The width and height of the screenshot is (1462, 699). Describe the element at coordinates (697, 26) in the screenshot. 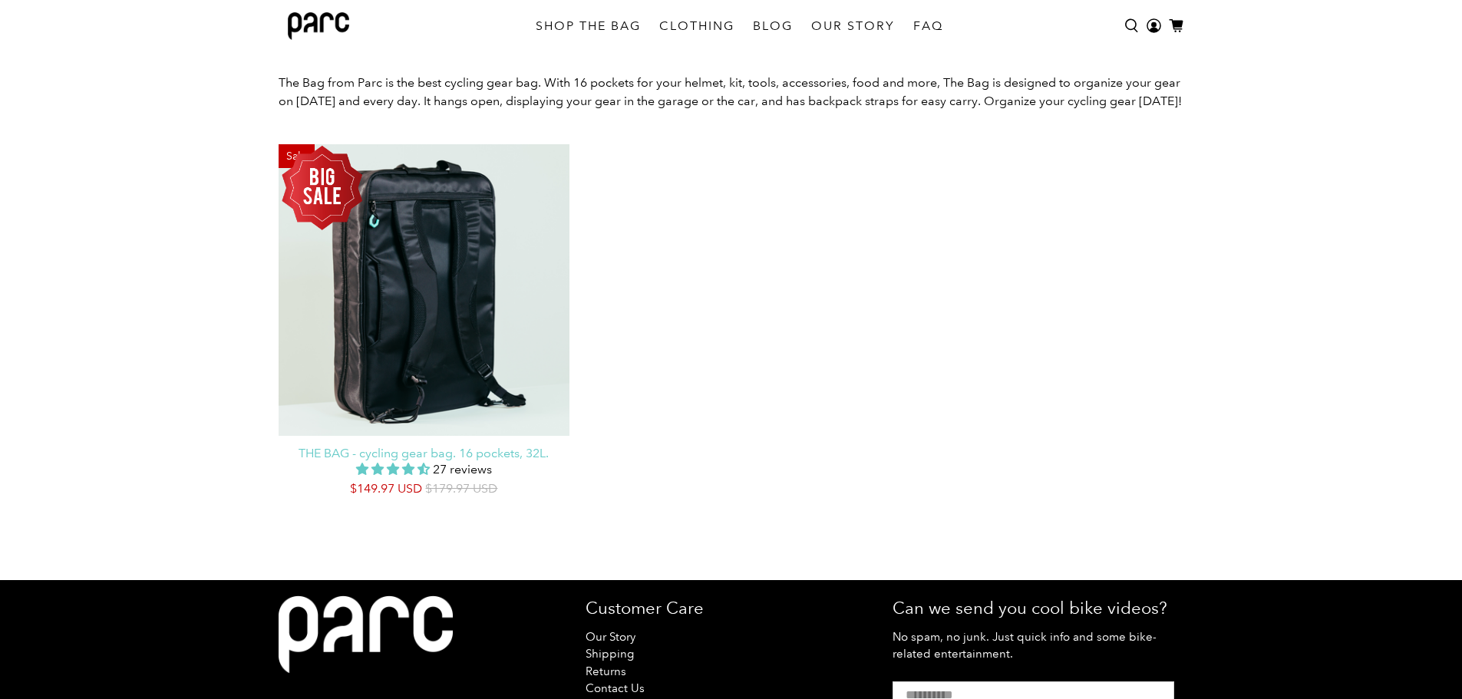

I see `a: CLOTHING` at that location.